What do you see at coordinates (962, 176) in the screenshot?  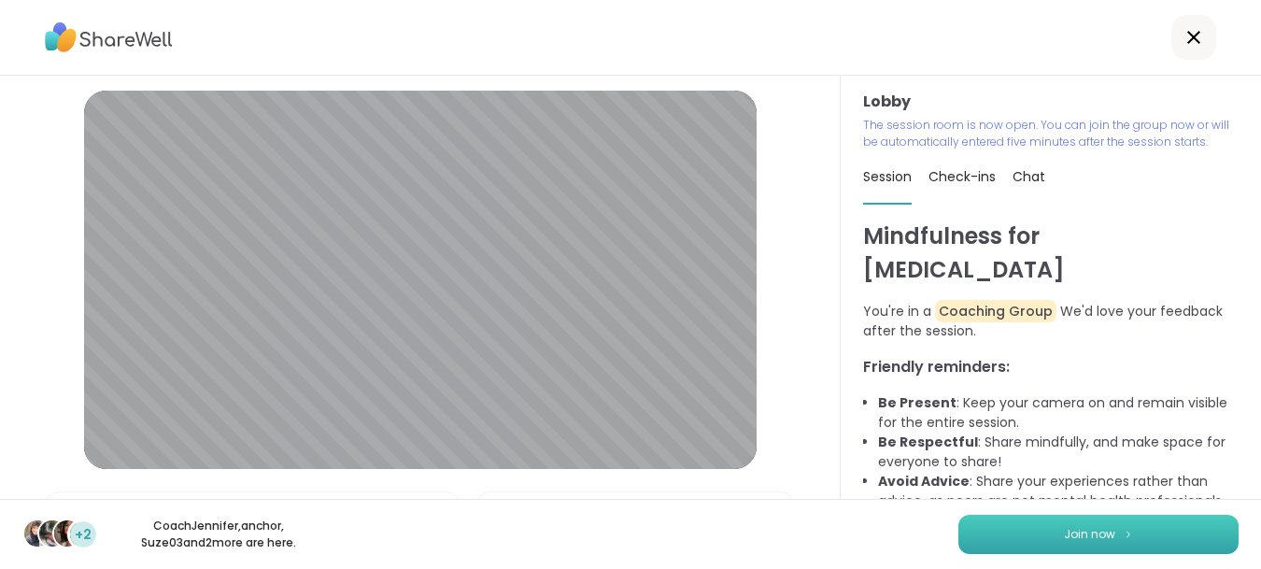 I see `span: Check-ins` at bounding box center [962, 176].